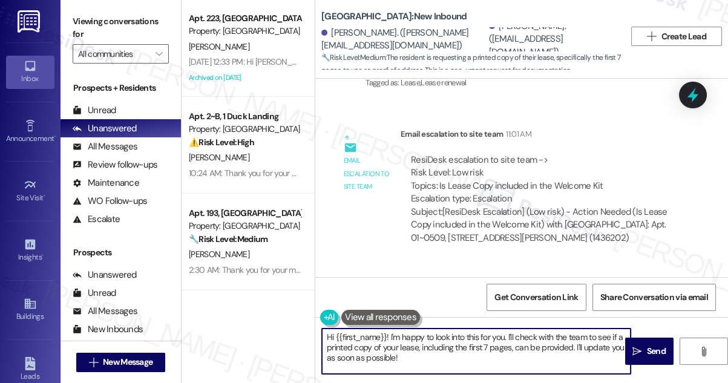 The image size is (728, 383). Describe the element at coordinates (120, 252) in the screenshot. I see `div: Prospects` at that location.